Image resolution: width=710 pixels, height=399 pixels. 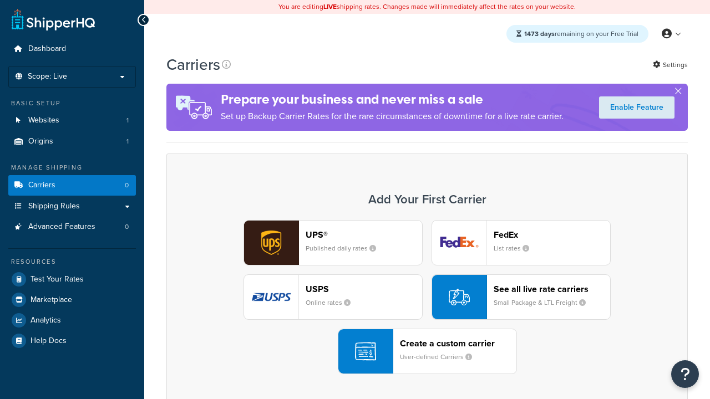 What do you see at coordinates (333, 297) in the screenshot?
I see `button: usps logoUSPSOnline rates` at bounding box center [333, 297].